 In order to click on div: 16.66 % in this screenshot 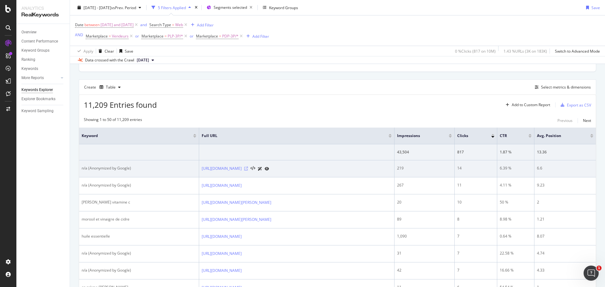, I will do `click(515, 270)`.